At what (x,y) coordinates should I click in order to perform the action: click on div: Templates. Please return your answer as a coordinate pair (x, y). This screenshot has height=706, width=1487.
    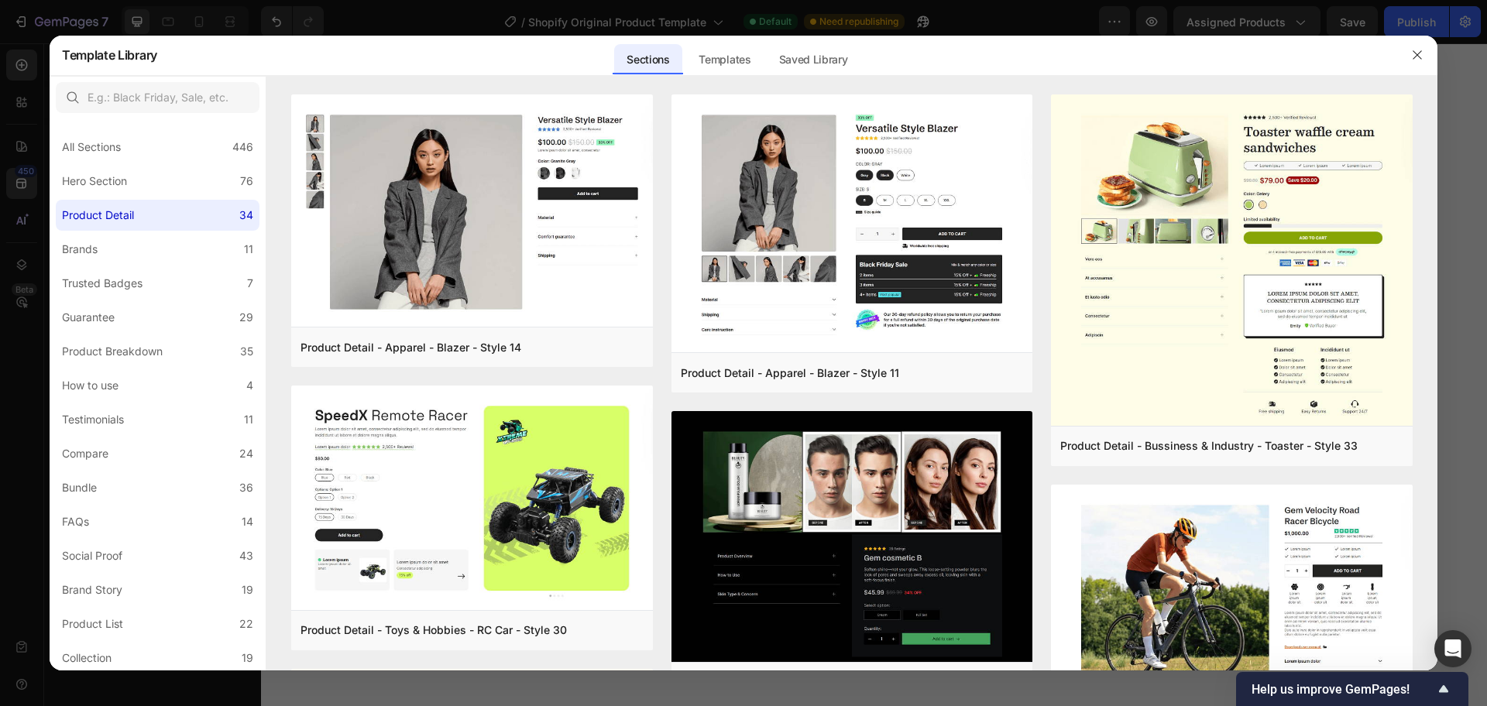
    Looking at the image, I should click on (724, 60).